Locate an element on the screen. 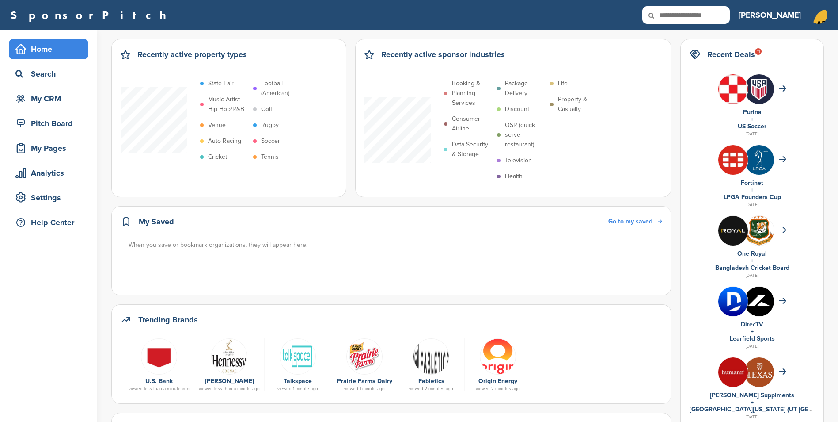  a: One Royal is located at coordinates (752, 253).